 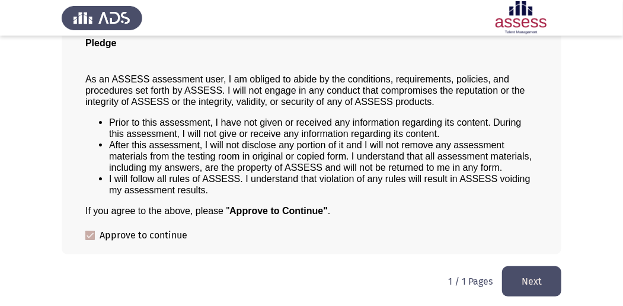 I want to click on span: Pledge, so click(x=101, y=43).